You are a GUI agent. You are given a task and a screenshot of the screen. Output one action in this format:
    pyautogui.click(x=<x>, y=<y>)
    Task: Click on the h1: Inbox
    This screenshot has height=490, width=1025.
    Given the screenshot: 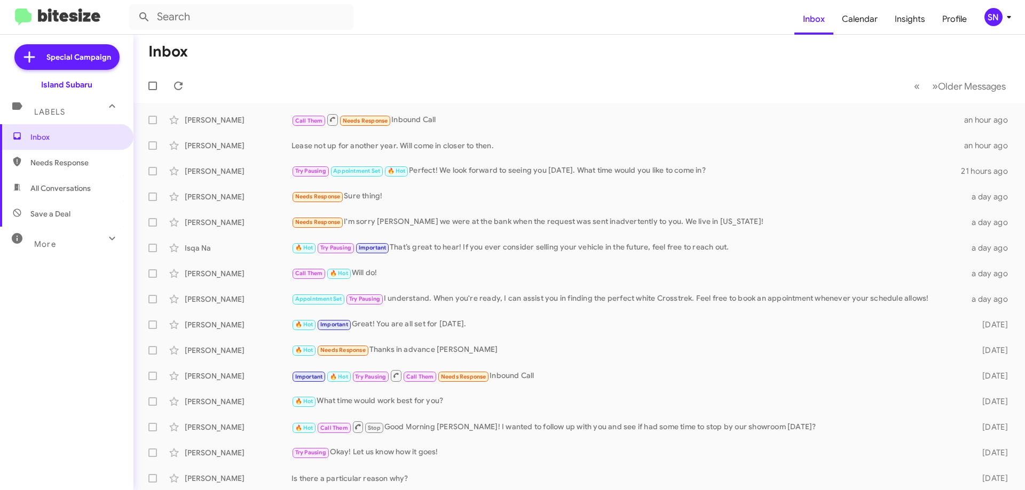 What is the action you would take?
    pyautogui.click(x=168, y=52)
    